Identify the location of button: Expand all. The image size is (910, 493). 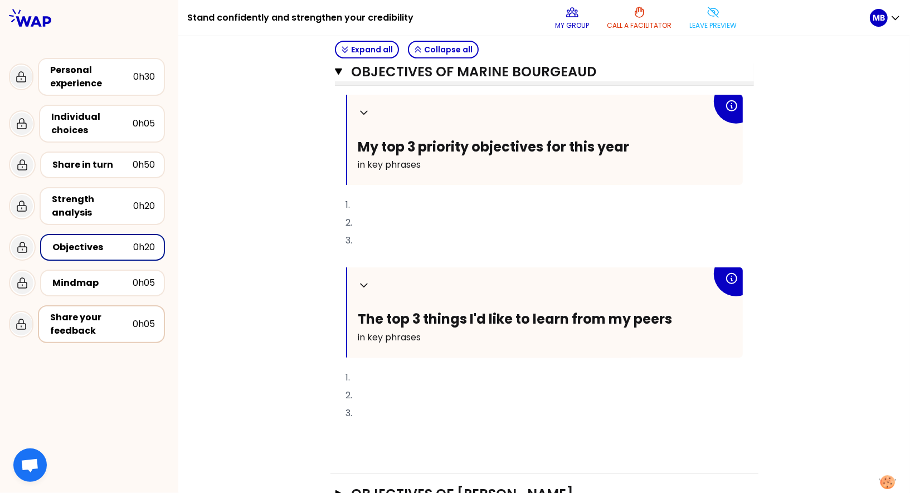
(367, 50).